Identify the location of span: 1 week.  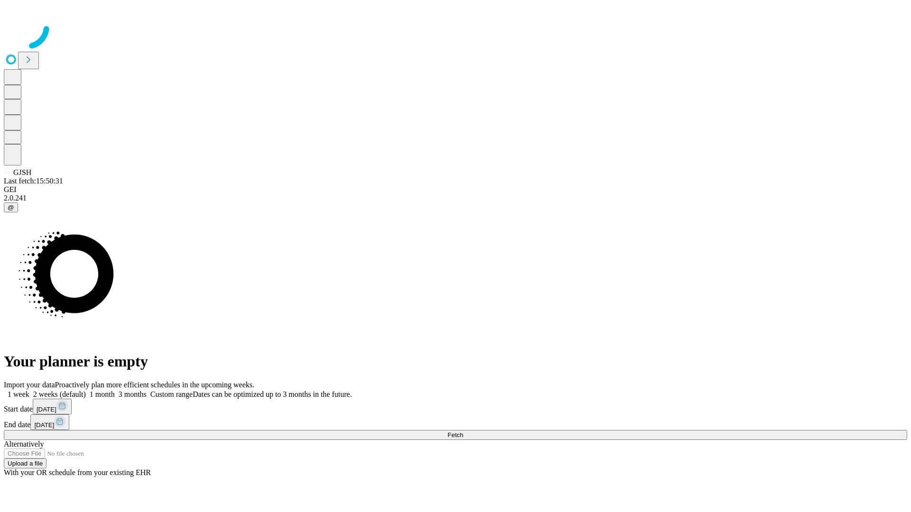
(18, 394).